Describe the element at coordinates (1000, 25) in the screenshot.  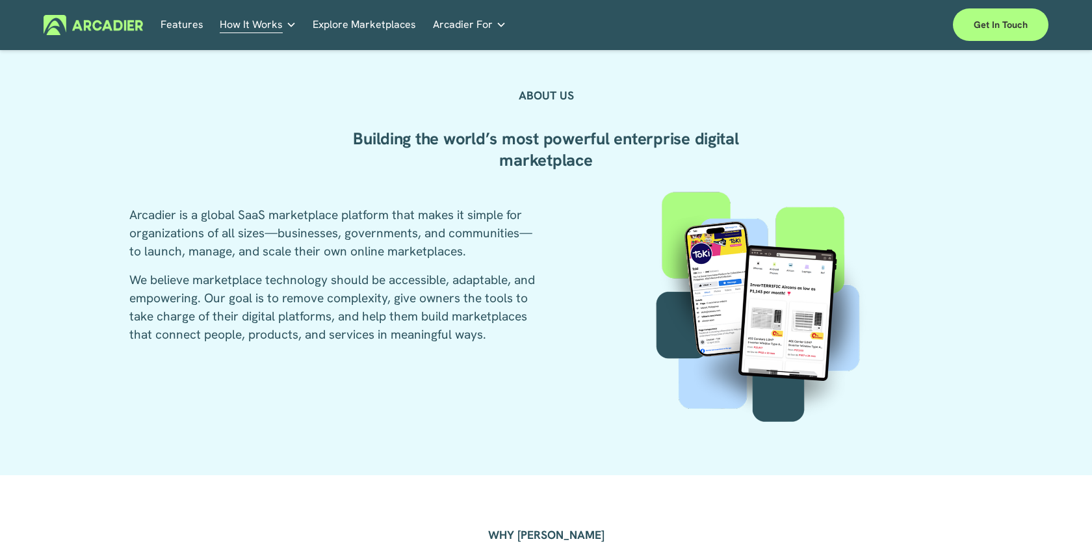
I see `a: Get in touch` at that location.